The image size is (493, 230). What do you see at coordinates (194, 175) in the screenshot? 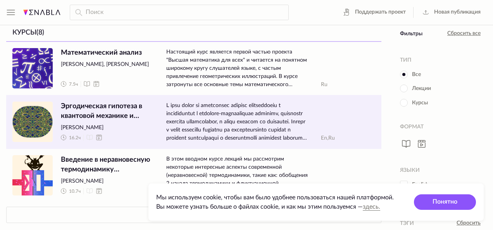
I see `a: Введение в неравновесную термодинамику классических систем и её связь с теорией информацииВведени...` at bounding box center [194, 175].